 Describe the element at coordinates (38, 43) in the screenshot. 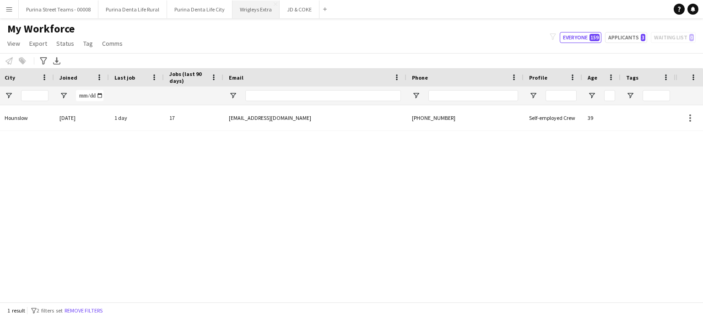

I see `a: Export` at that location.